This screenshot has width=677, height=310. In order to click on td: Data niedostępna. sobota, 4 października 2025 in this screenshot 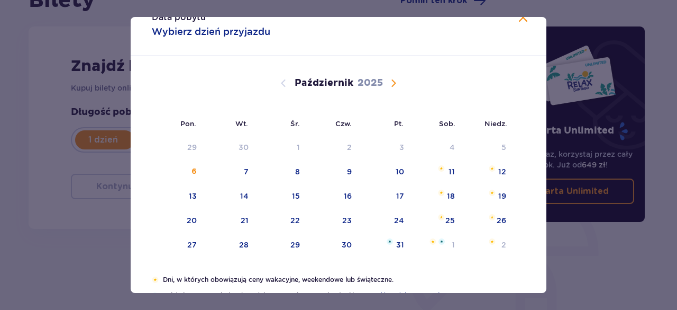, I will do `click(437, 148)`.